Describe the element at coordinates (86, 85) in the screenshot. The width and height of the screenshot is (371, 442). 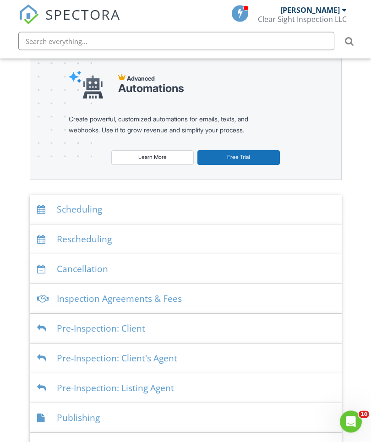
I see `img: automations-robot-e552d721053d9e86aaf3dd9a1567a1c0d6a99a13dc70ea74ca66f792d01d7f0c.svg` at that location.